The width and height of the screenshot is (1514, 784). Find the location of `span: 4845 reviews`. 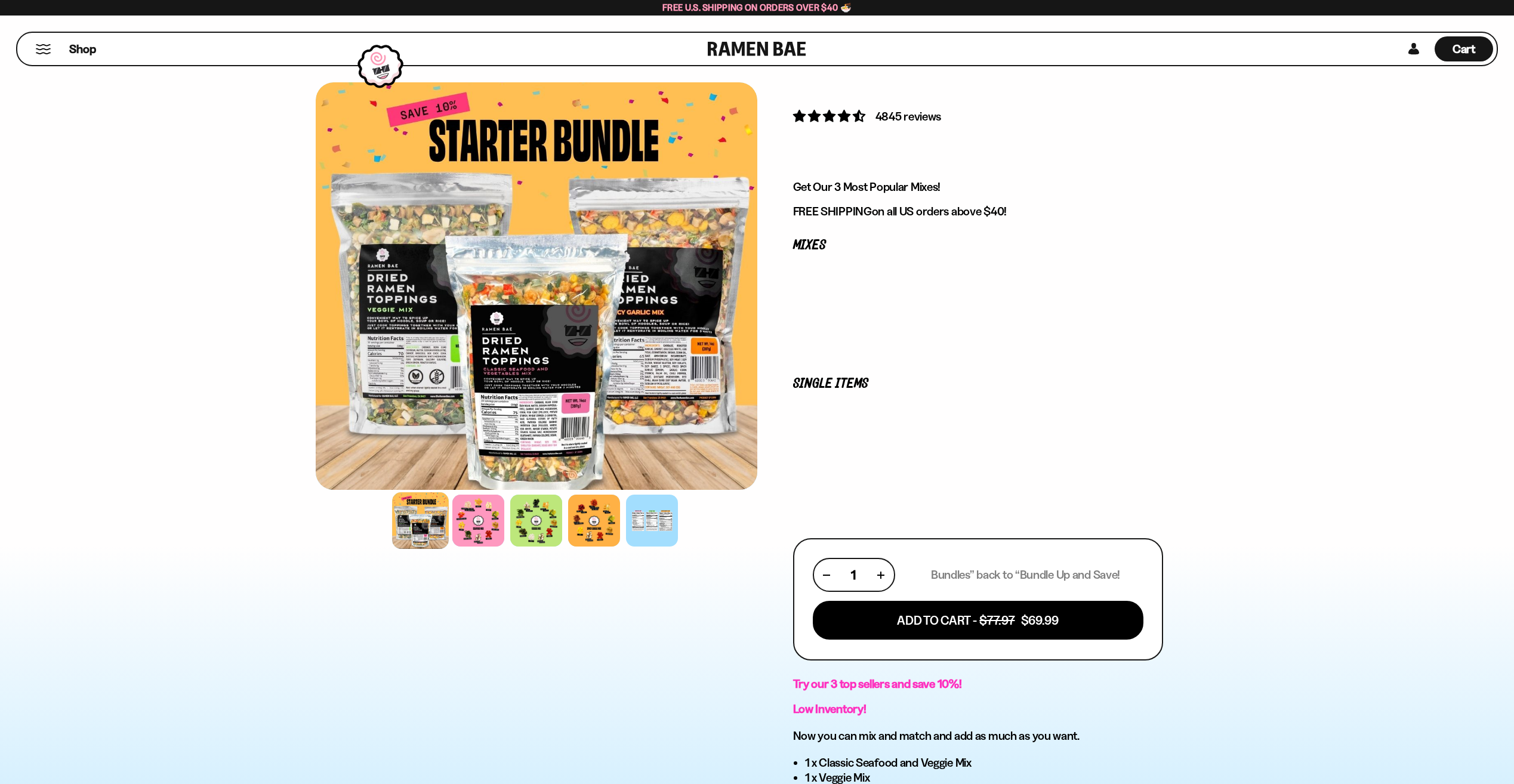

span: 4845 reviews is located at coordinates (908, 116).